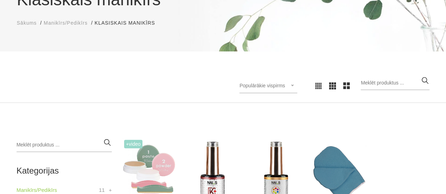 The width and height of the screenshot is (446, 194). What do you see at coordinates (133, 144) in the screenshot?
I see `span: +Video` at bounding box center [133, 144].